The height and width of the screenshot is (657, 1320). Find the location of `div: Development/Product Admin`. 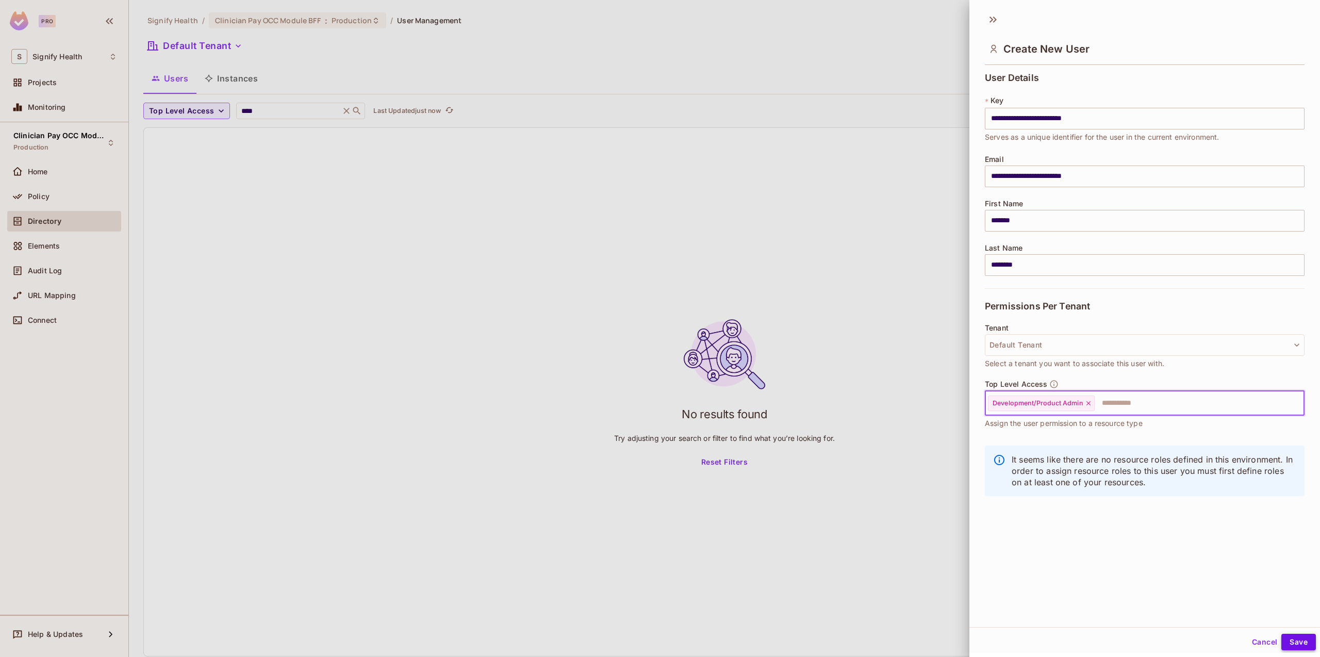

div: Development/Product Admin is located at coordinates (1041, 403).